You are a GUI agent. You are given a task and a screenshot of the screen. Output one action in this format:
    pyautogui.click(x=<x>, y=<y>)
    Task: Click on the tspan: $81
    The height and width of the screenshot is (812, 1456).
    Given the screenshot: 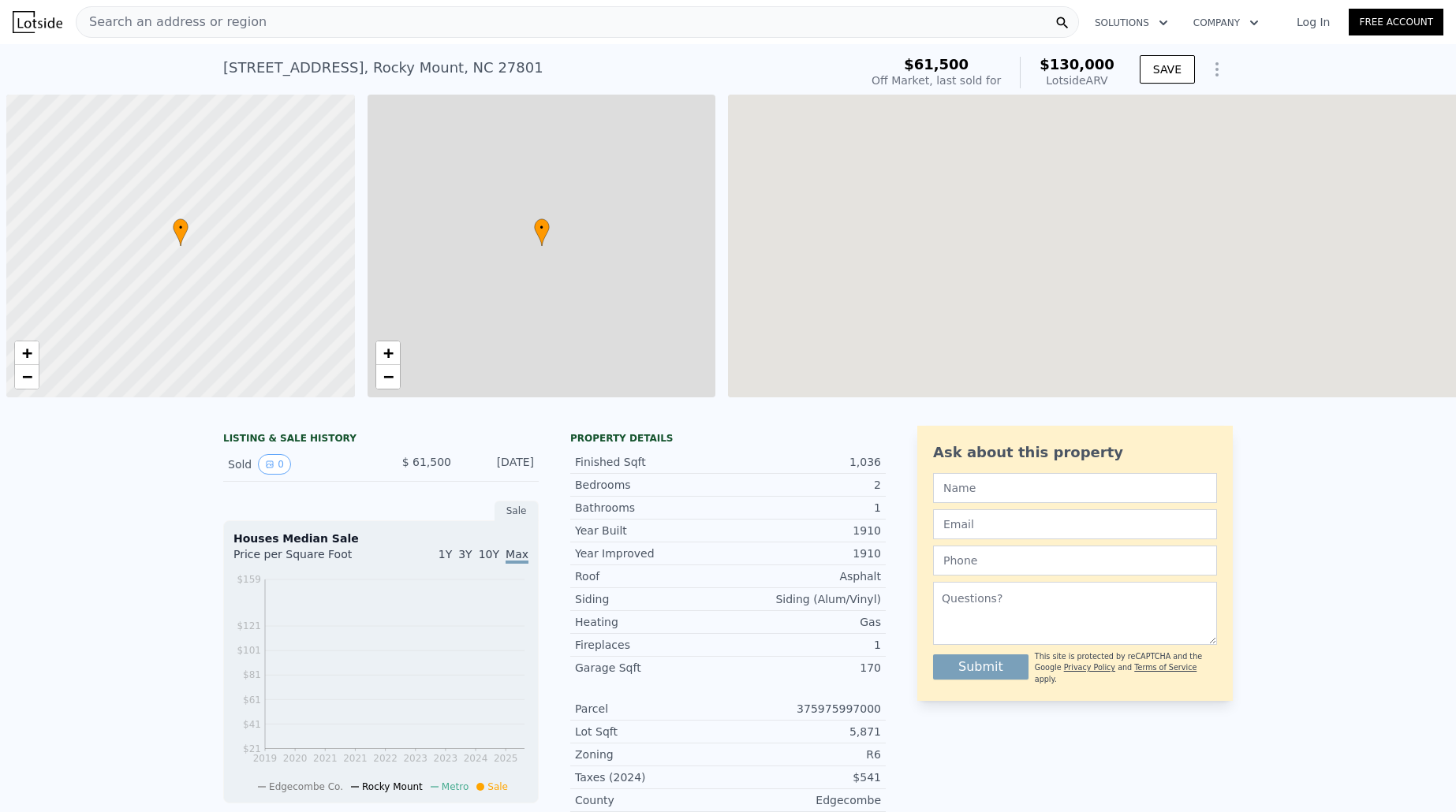 What is the action you would take?
    pyautogui.click(x=252, y=675)
    